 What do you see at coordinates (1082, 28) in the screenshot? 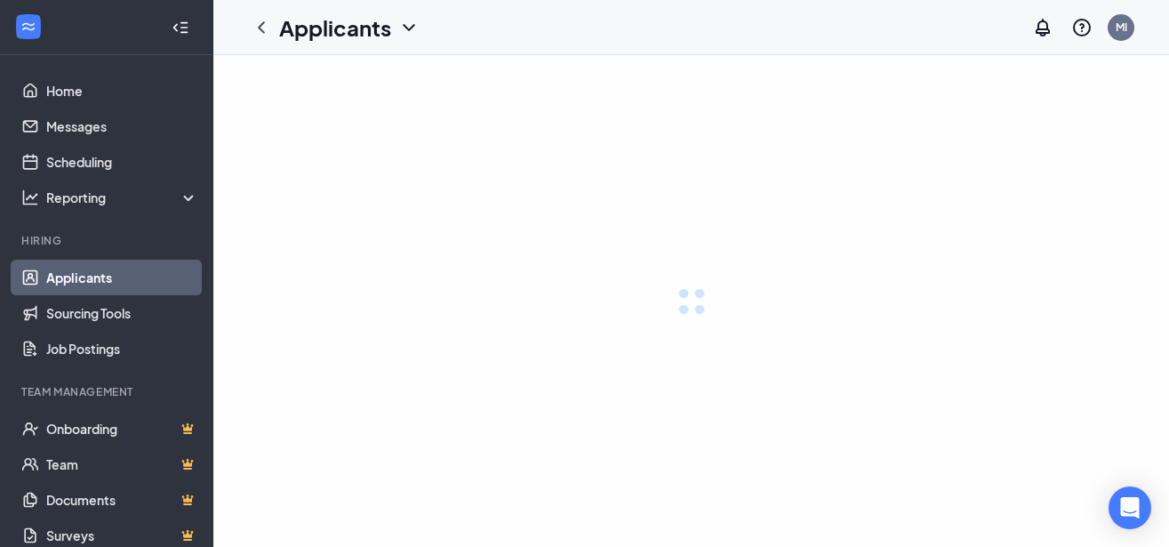
I see `svg: QuestionInfo` at bounding box center [1082, 28].